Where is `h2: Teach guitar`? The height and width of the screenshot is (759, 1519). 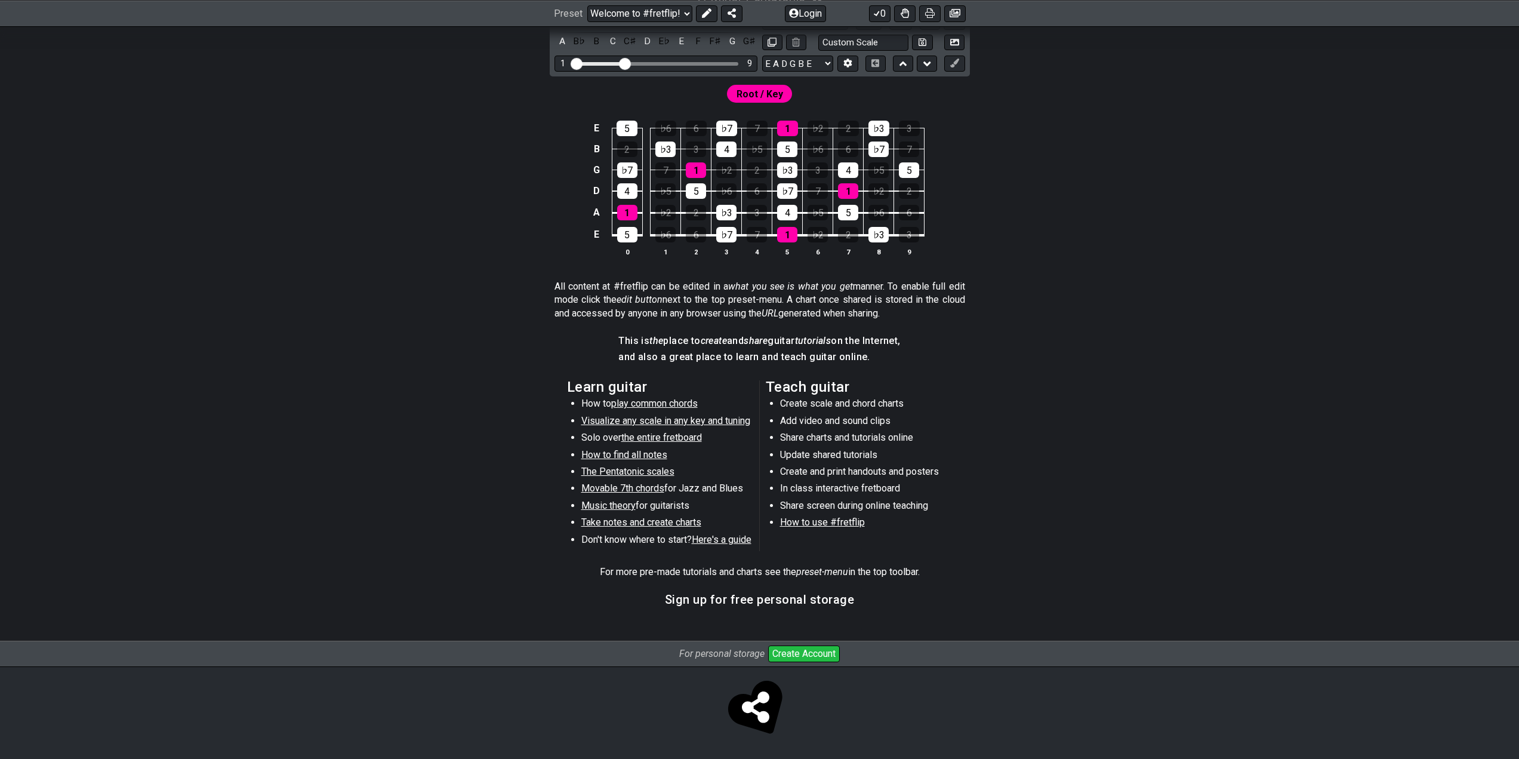 h2: Teach guitar is located at coordinates (859, 387).